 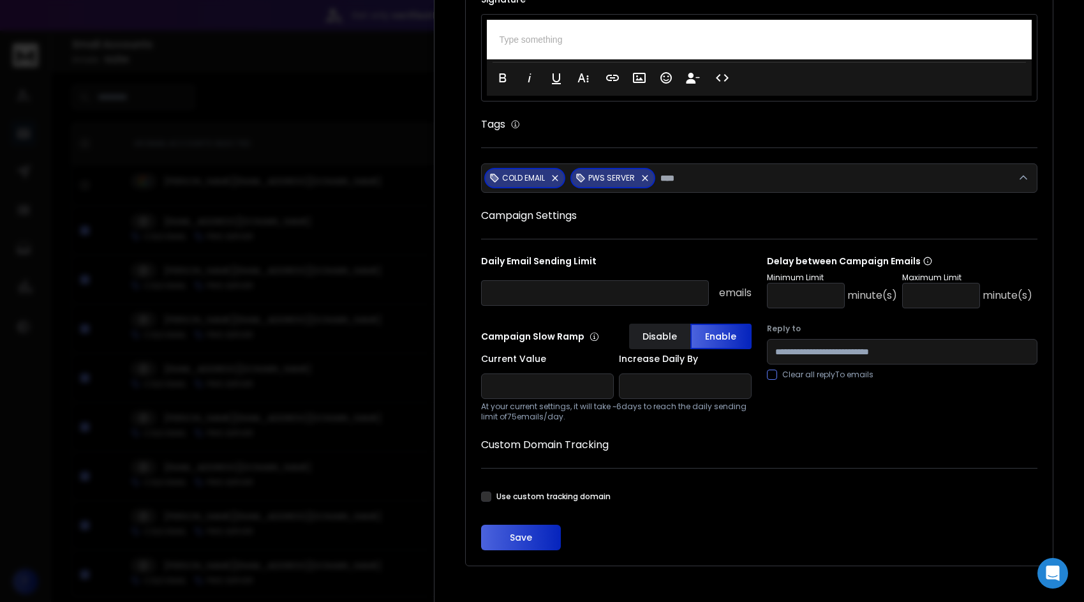 I want to click on label: Clear all replyTo emails, so click(x=828, y=375).